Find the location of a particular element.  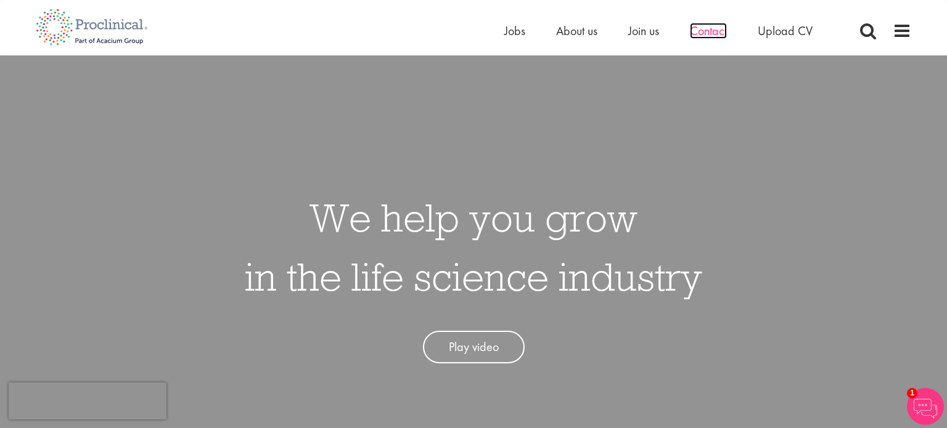

span: 1 is located at coordinates (911, 393).